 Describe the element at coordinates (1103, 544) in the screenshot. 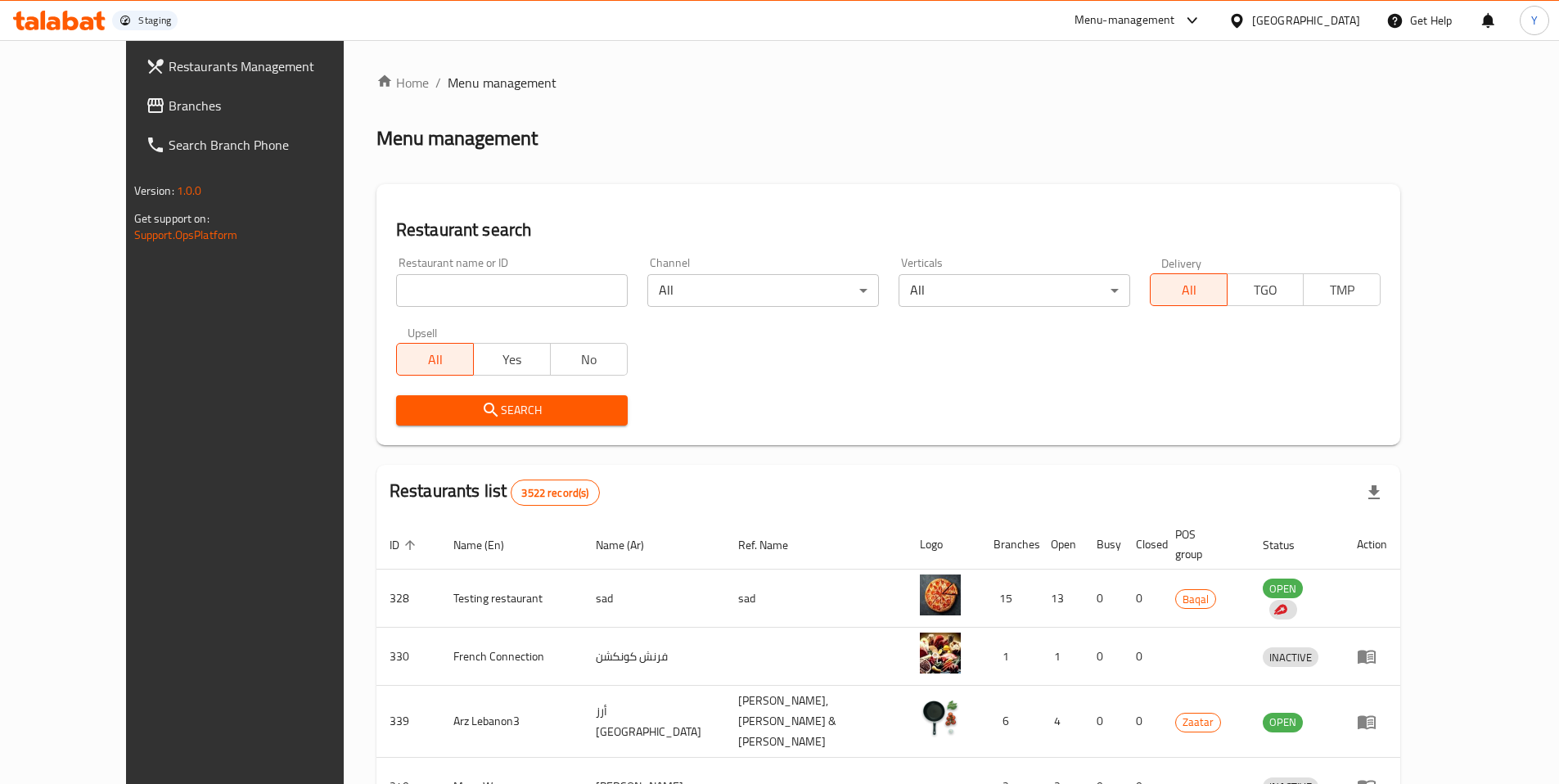

I see `th: Busy` at that location.